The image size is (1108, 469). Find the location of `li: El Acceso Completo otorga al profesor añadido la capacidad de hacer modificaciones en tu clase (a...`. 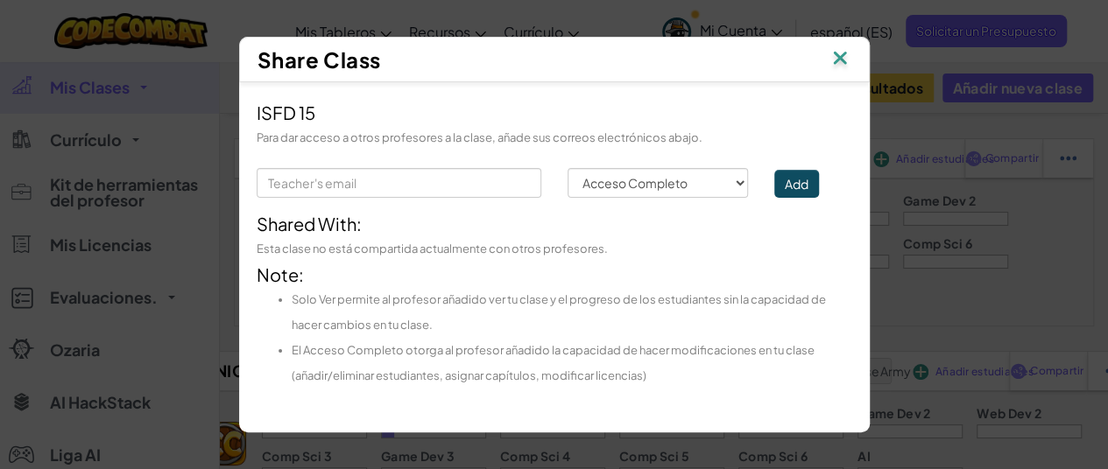

li: El Acceso Completo otorga al profesor añadido la capacidad de hacer modificaciones en tu clase (a... is located at coordinates (572, 363).